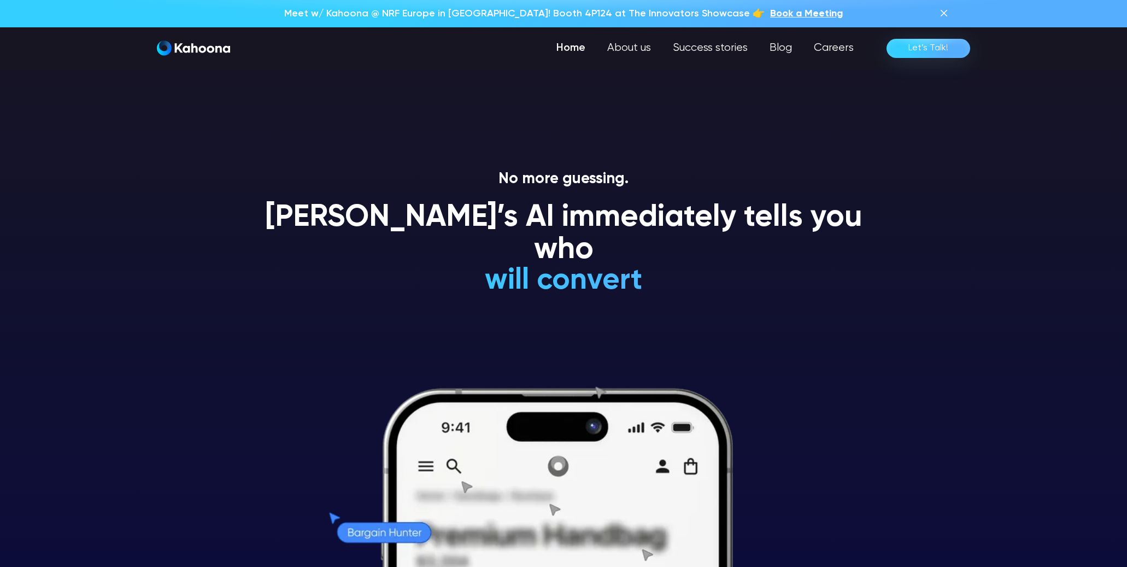  I want to click on h1: is a loyal customer, so click(563, 280).